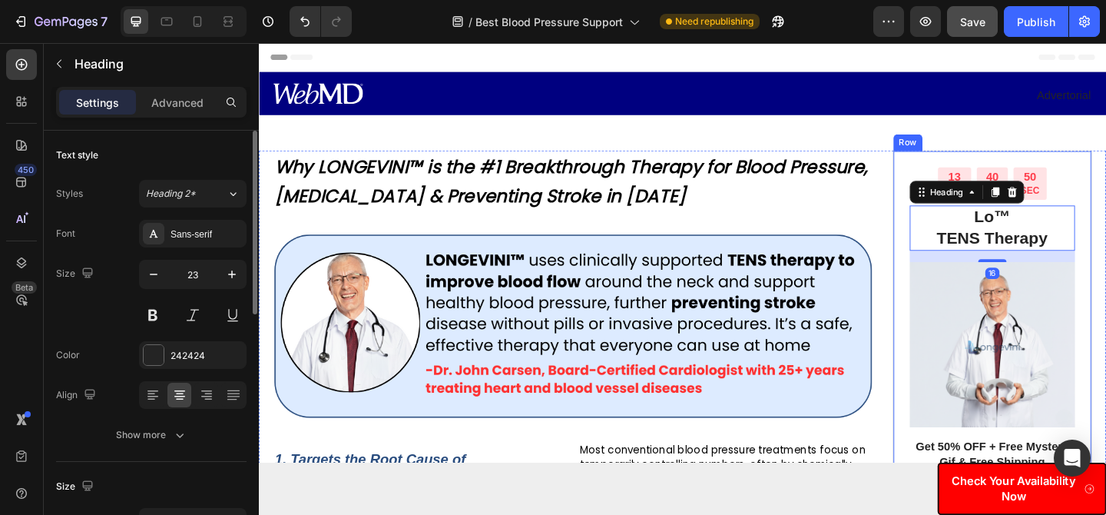 This screenshot has width=1106, height=515. I want to click on h2: Lo™ TENS Therapy, so click(798, 201).